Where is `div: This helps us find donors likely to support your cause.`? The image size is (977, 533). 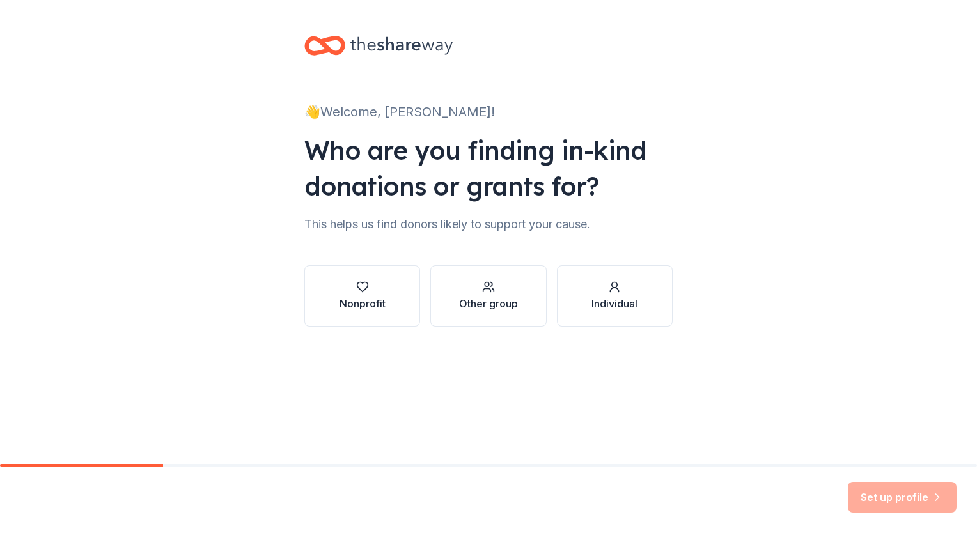
div: This helps us find donors likely to support your cause. is located at coordinates (489, 224).